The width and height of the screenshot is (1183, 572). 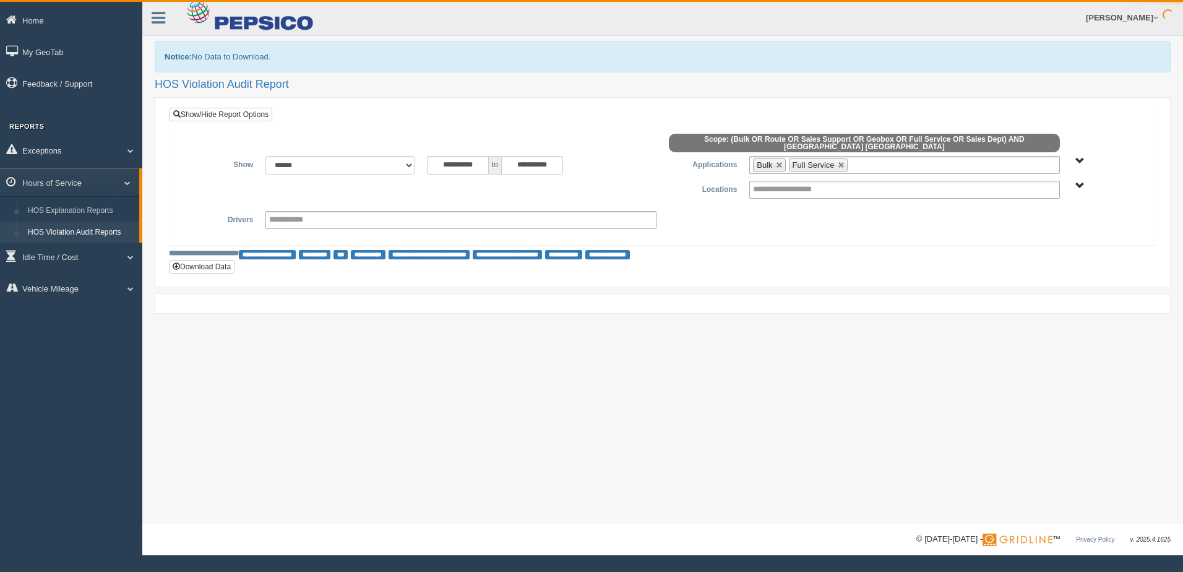 I want to click on label: Applications, so click(x=703, y=163).